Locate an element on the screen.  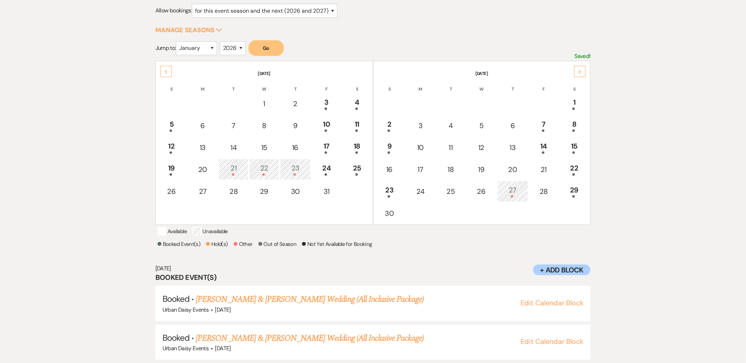
p: Other is located at coordinates (243, 244).